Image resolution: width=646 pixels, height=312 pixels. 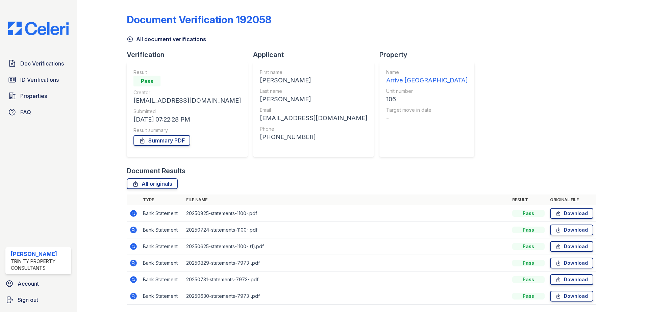 What do you see at coordinates (156, 171) in the screenshot?
I see `div: Document Results` at bounding box center [156, 171].